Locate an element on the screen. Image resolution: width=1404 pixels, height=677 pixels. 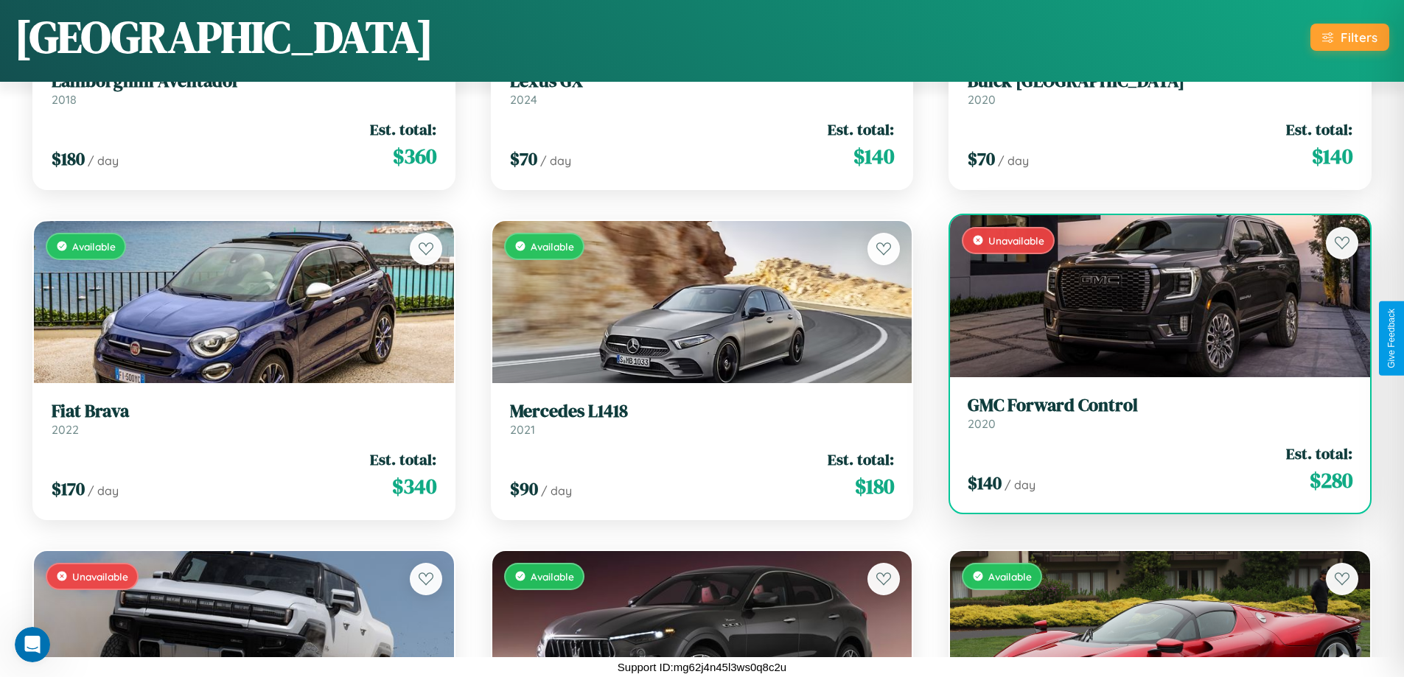
span: 2024 is located at coordinates (523, 99).